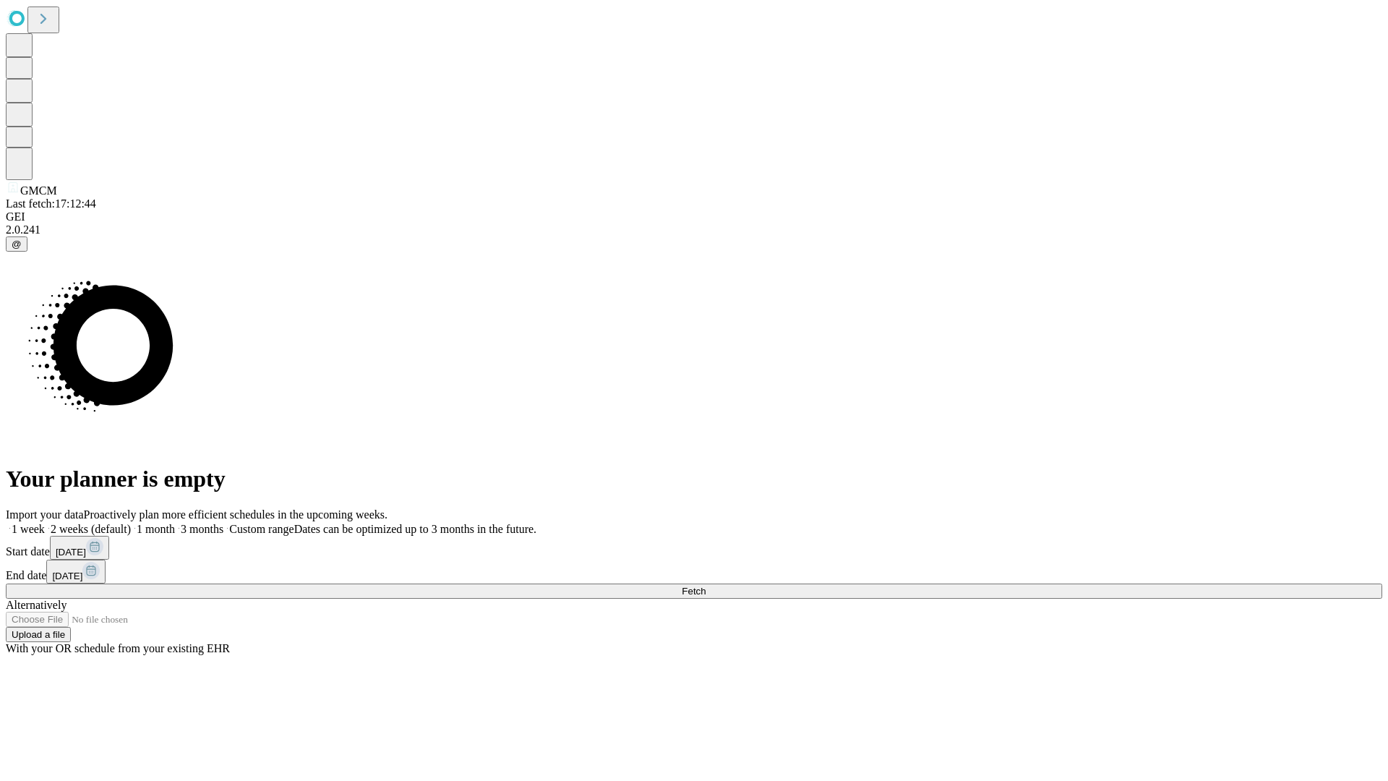 The image size is (1388, 781). I want to click on span: Import your data, so click(45, 514).